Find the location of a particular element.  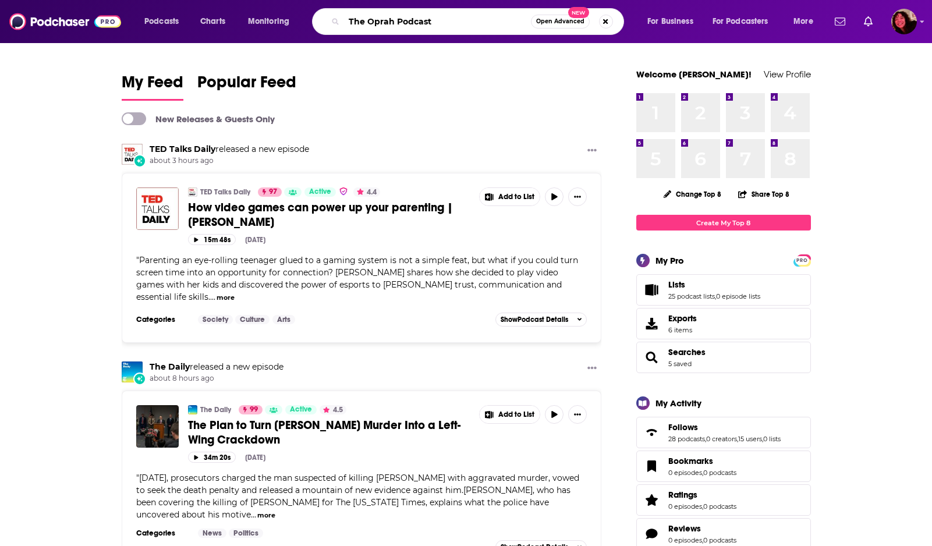

span: Show Podcast Details is located at coordinates (534, 320).